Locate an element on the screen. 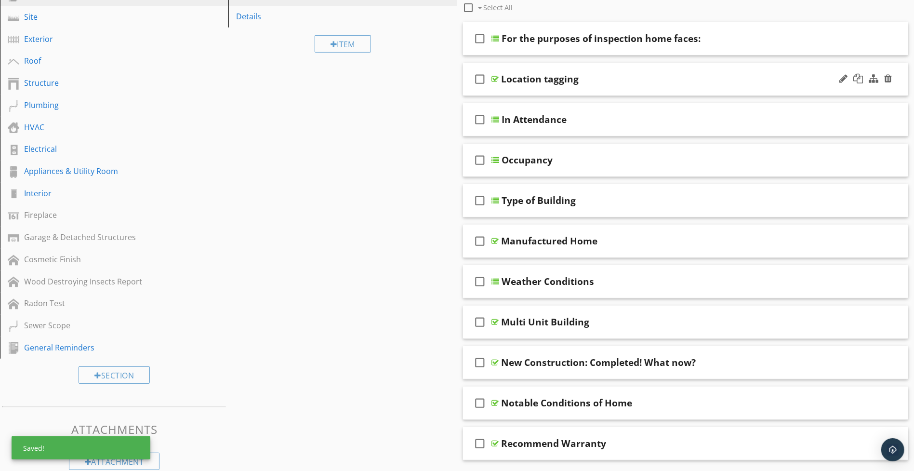 Image resolution: width=914 pixels, height=471 pixels. div: Plumbing is located at coordinates (103, 105).